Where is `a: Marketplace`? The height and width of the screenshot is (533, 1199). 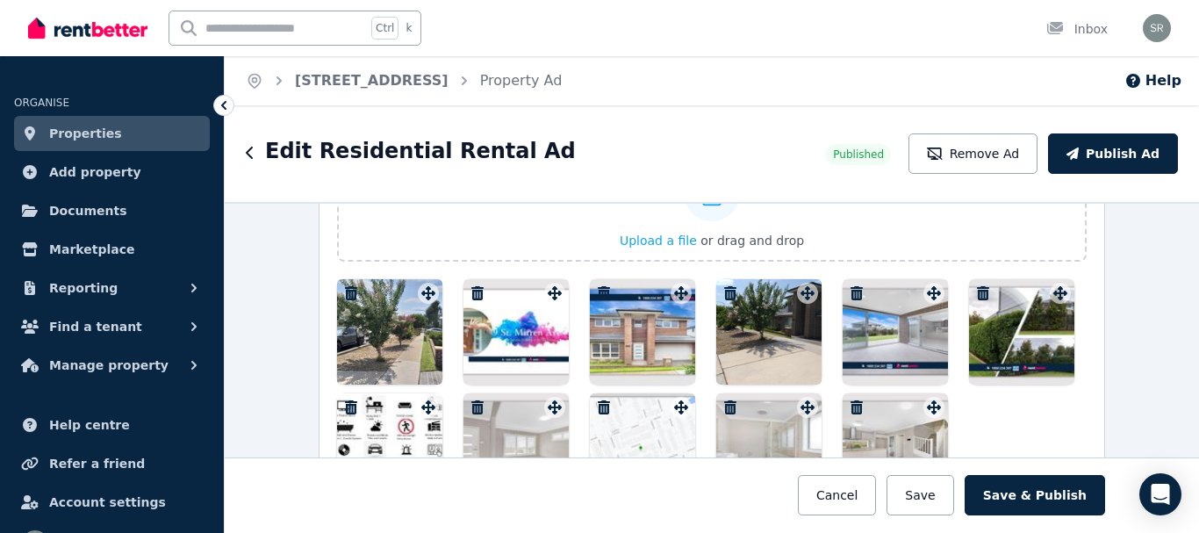
a: Marketplace is located at coordinates (111, 249).